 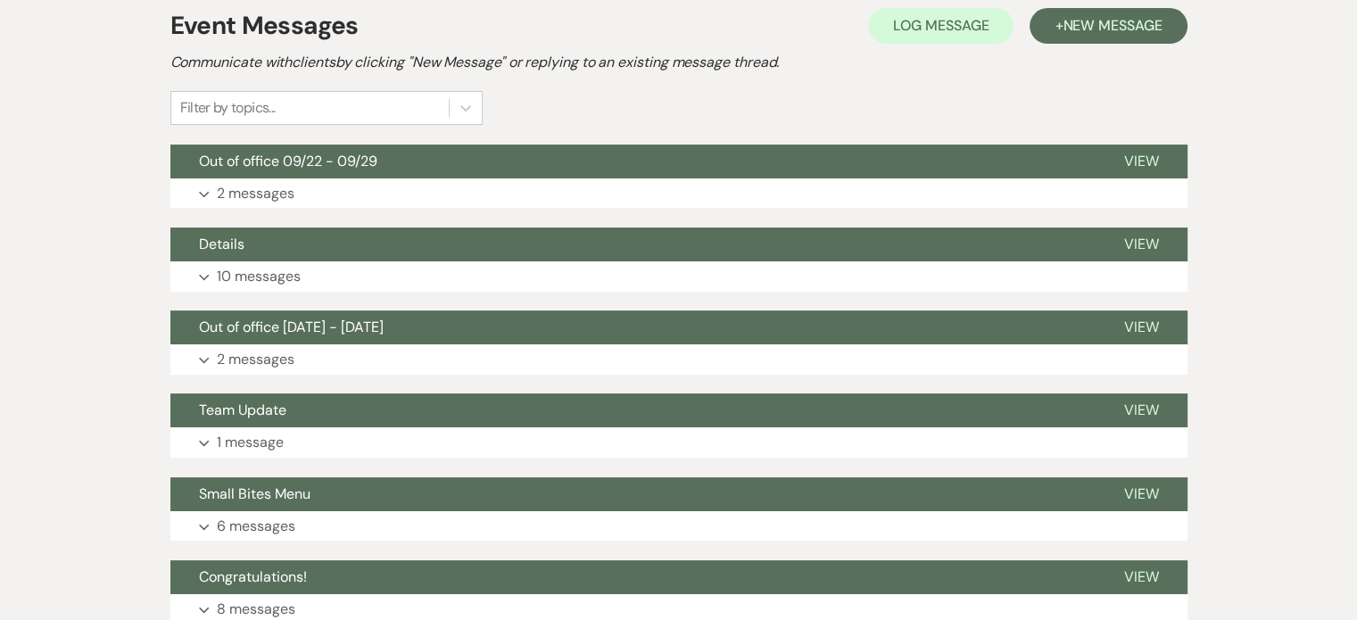 I want to click on span: Out of office 09/22 - 09/29, so click(x=288, y=161).